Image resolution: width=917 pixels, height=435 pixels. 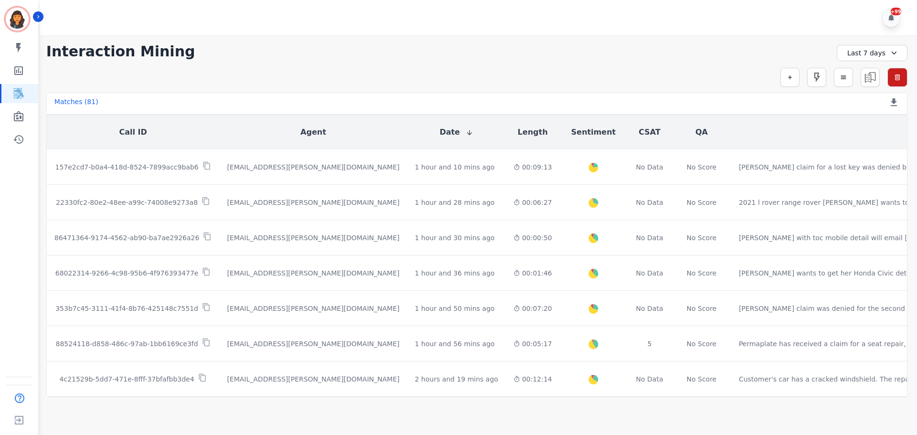 What do you see at coordinates (121, 52) in the screenshot?
I see `h1: Interaction Mining` at bounding box center [121, 52].